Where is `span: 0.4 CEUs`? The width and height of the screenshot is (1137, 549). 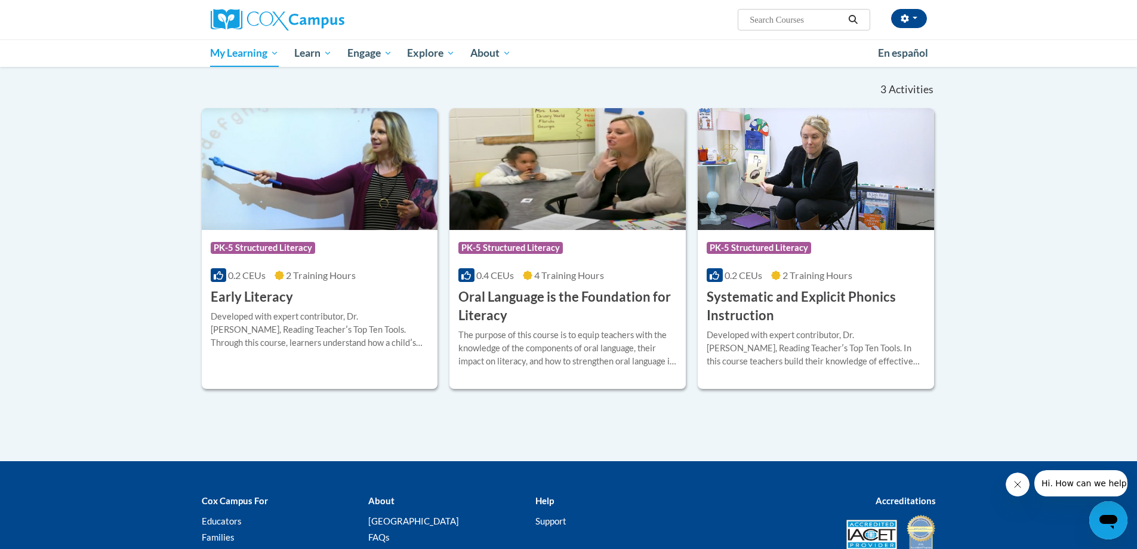 span: 0.4 CEUs is located at coordinates (495, 275).